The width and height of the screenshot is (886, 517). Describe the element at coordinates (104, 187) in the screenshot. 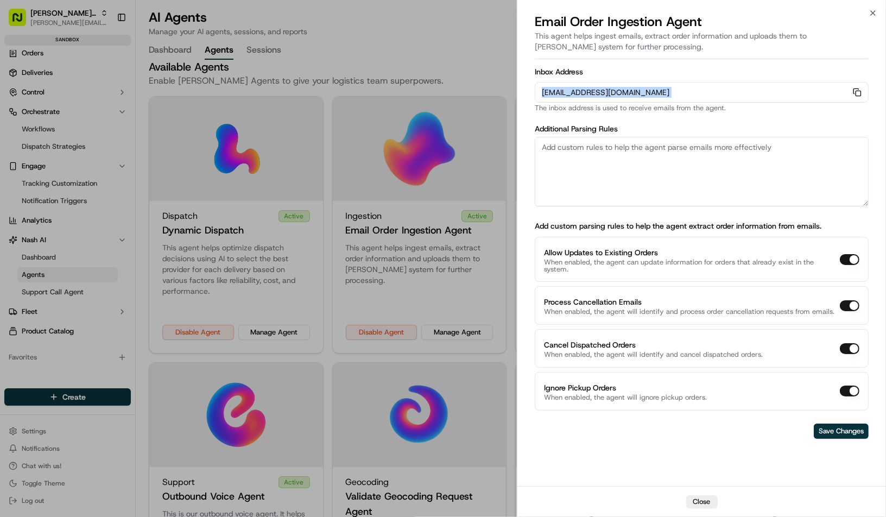

I see `a: Powered byPylon` at that location.